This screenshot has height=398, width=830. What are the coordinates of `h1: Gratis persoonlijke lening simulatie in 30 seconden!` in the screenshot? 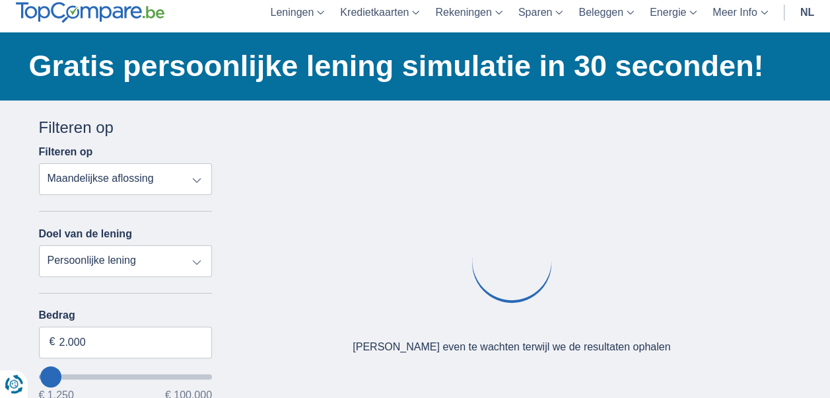 It's located at (410, 66).